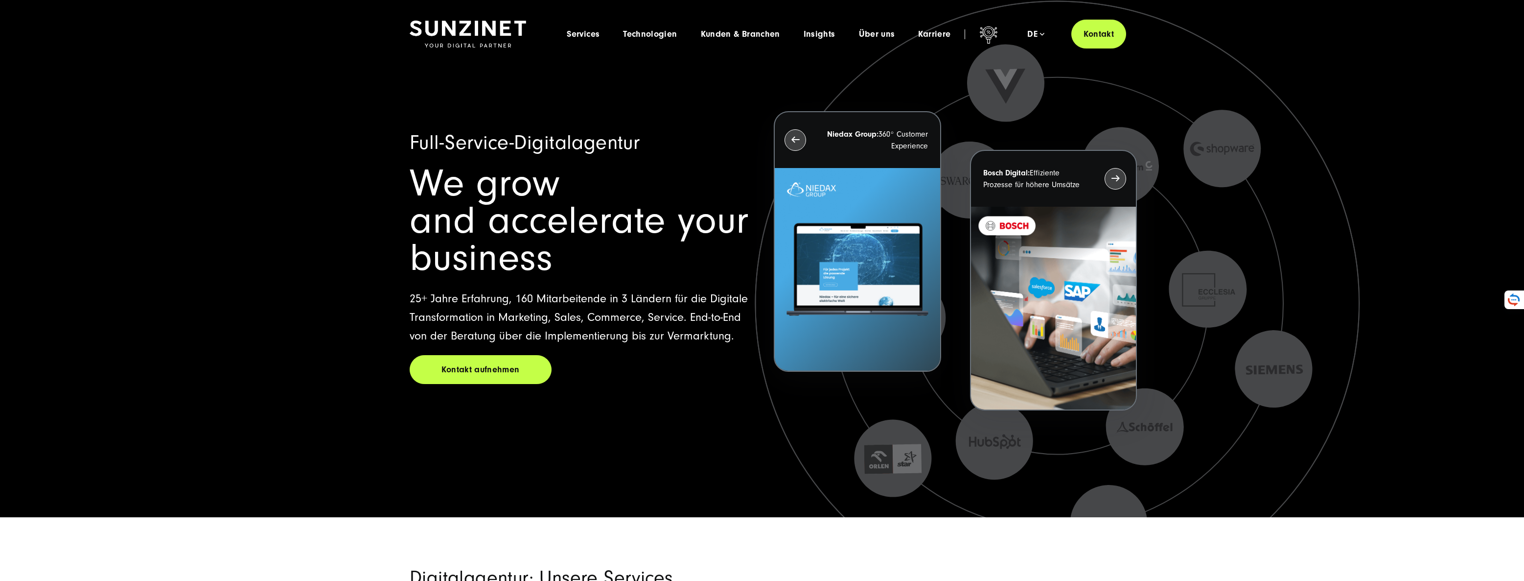 This screenshot has height=581, width=1524. What do you see at coordinates (877, 34) in the screenshot?
I see `a: Über uns` at bounding box center [877, 34].